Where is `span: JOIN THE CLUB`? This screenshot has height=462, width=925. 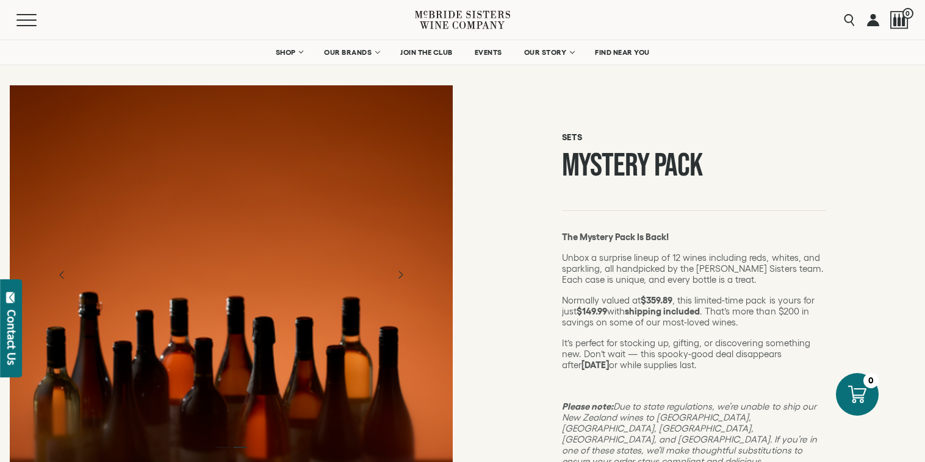 span: JOIN THE CLUB is located at coordinates (426, 52).